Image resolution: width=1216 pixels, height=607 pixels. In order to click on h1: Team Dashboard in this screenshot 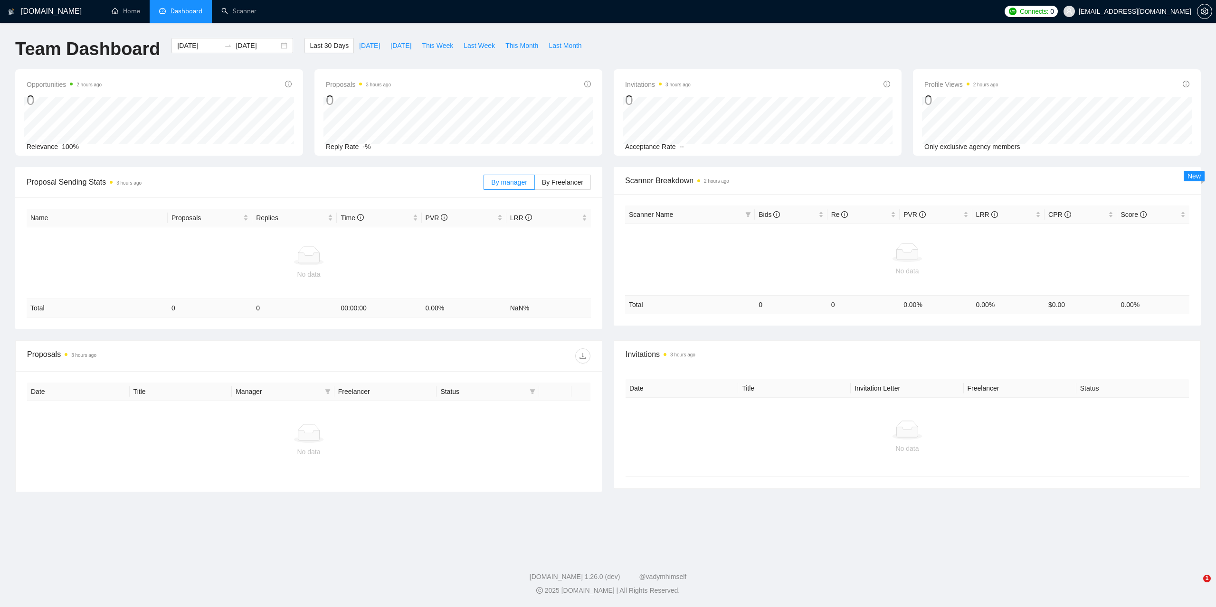, I will do `click(87, 49)`.